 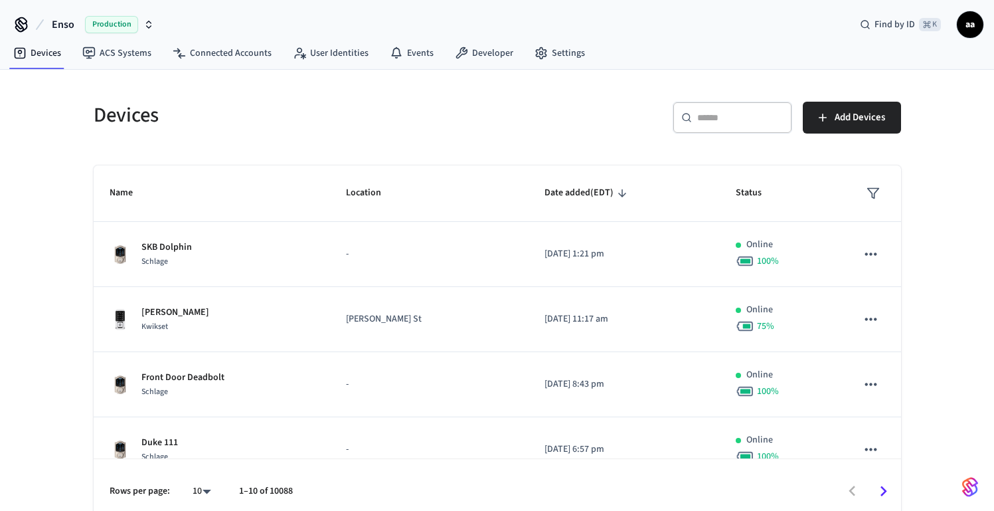 I want to click on a: Devices, so click(x=37, y=53).